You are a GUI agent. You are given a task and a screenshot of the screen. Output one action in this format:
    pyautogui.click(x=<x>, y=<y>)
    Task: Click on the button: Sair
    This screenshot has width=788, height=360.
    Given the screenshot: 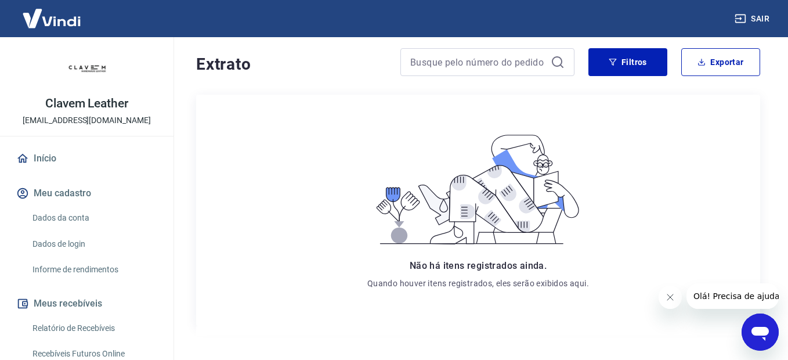 What is the action you would take?
    pyautogui.click(x=753, y=19)
    